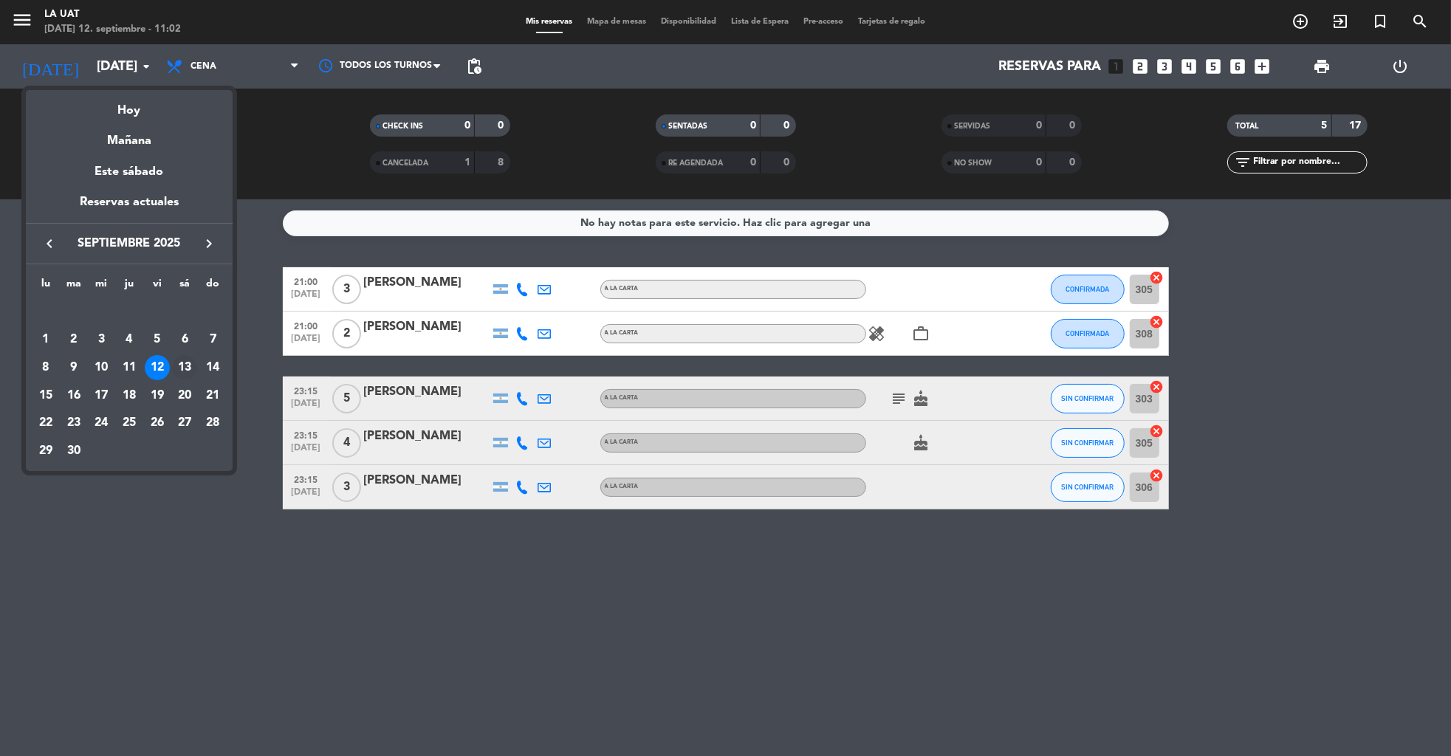 Image resolution: width=1451 pixels, height=756 pixels. I want to click on td: 15 de septiembre de 2025, so click(46, 396).